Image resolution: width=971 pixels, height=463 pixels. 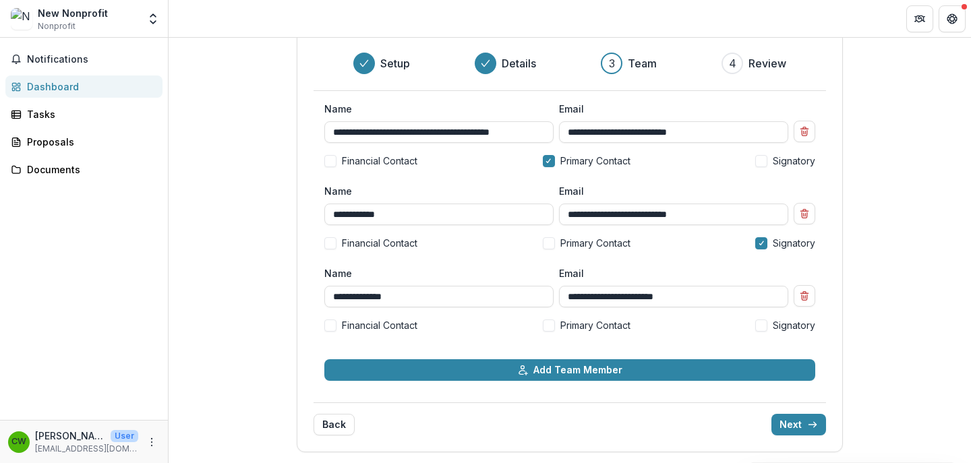 What do you see at coordinates (84, 59) in the screenshot?
I see `button: Notifications` at bounding box center [84, 59].